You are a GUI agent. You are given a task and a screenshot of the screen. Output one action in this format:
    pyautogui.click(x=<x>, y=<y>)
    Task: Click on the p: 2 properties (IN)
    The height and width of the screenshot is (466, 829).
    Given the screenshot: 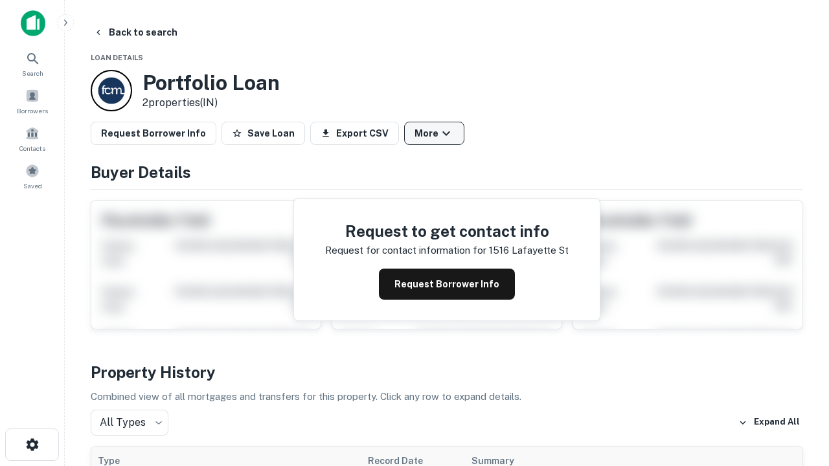 What is the action you would take?
    pyautogui.click(x=211, y=103)
    